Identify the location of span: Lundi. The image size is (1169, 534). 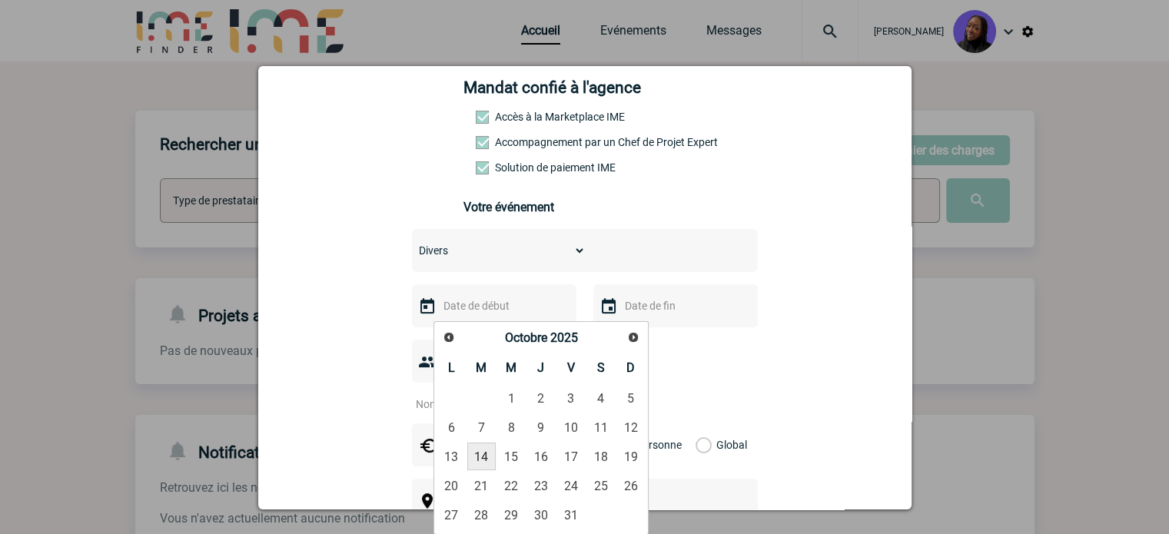
(451, 367).